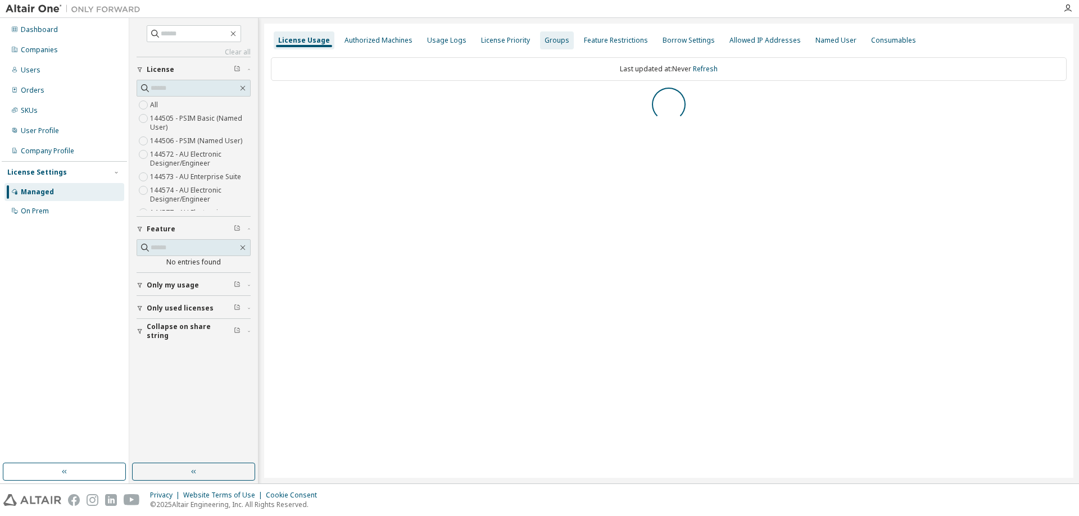 This screenshot has height=516, width=1079. What do you see at coordinates (765, 40) in the screenshot?
I see `div: Allowed IP Addresses` at bounding box center [765, 40].